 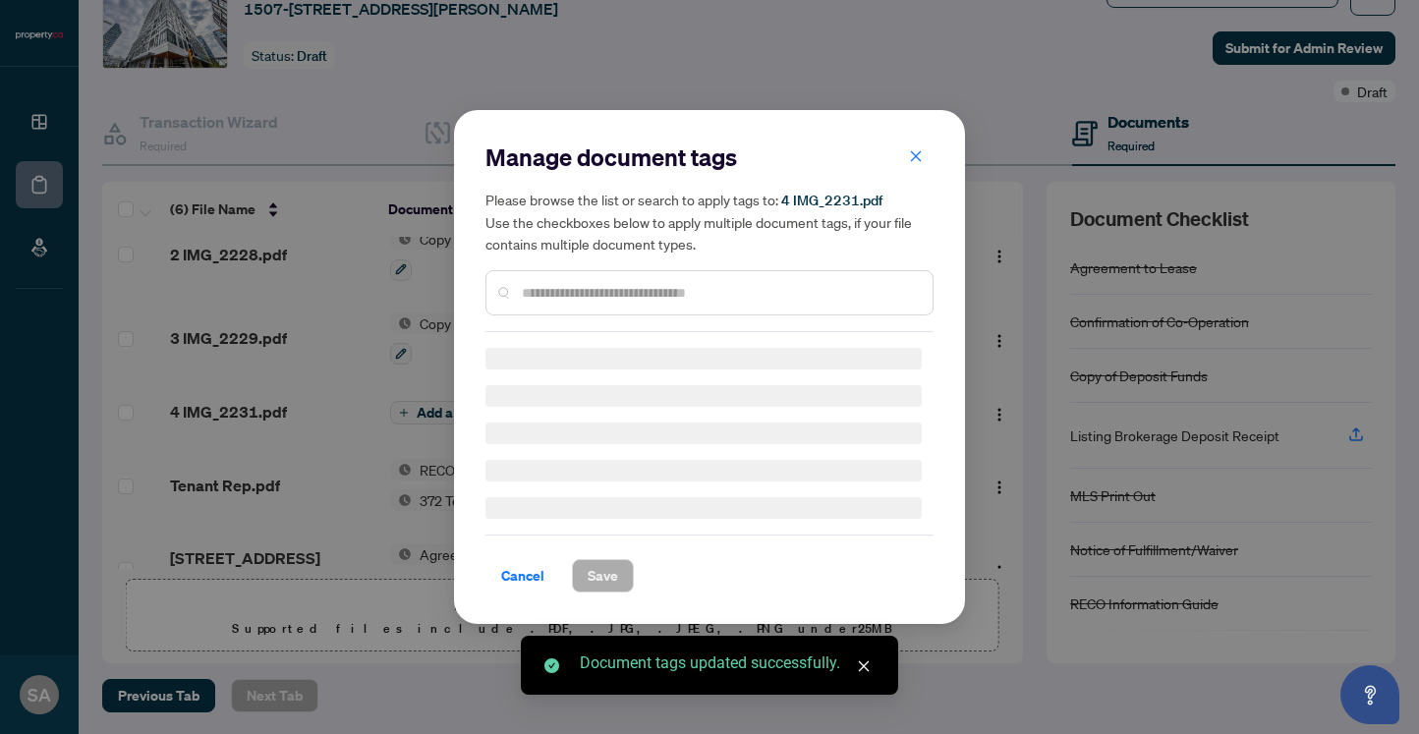 I want to click on h5: Please browse the list or search to apply tags to: Use the checkboxes below to apply multiple doc..., so click(x=709, y=221).